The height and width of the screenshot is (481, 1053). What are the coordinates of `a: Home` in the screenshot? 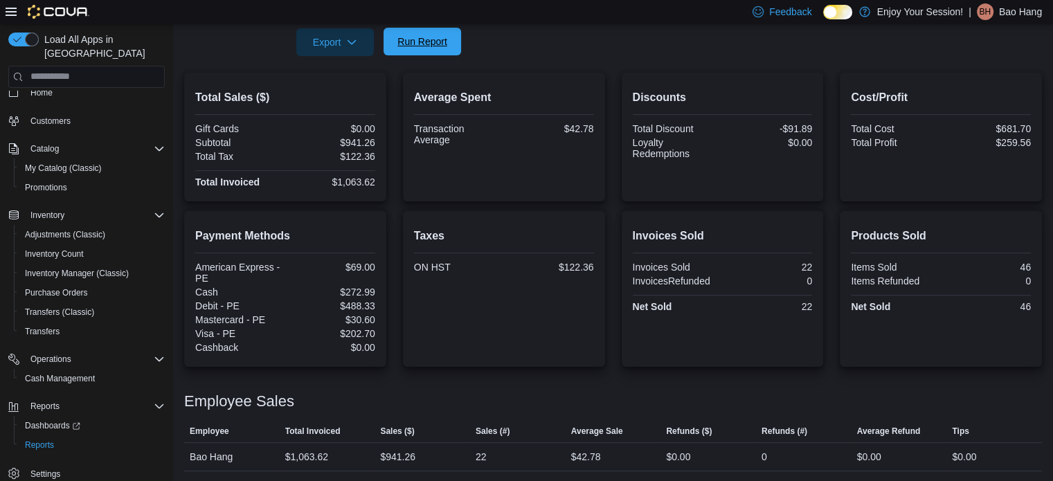 It's located at (42, 93).